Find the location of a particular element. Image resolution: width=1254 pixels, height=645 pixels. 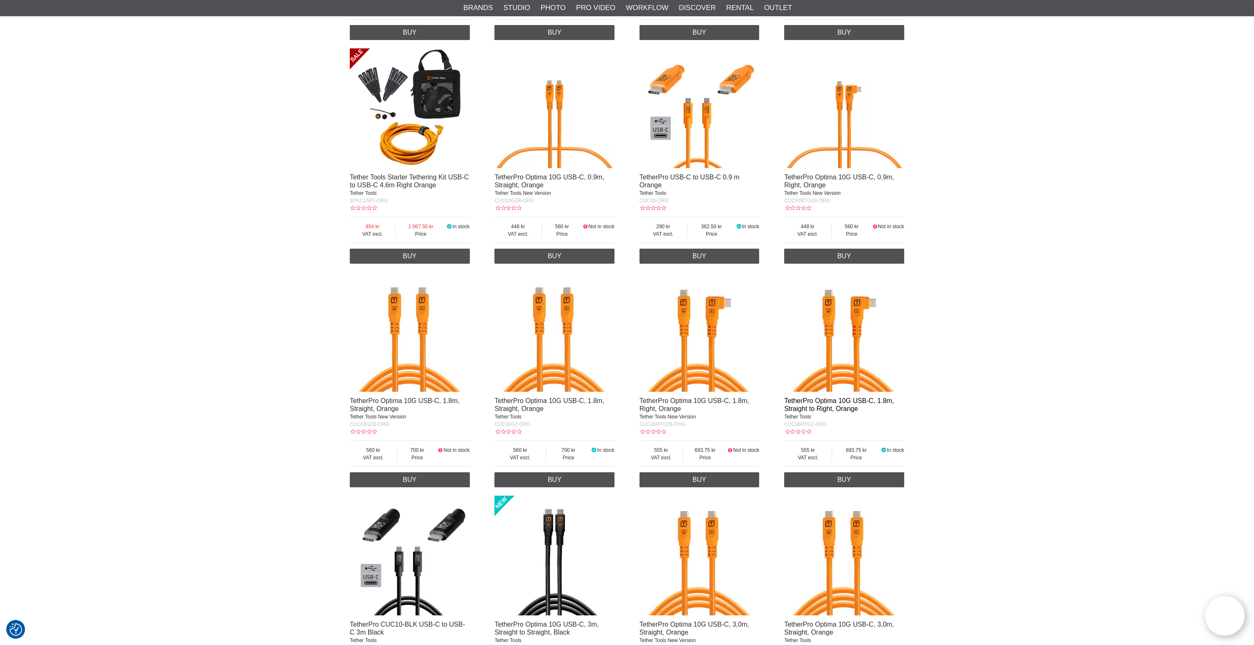

a: TetherPro Optima 10G USB-C, 1.8m, Straight, Orange is located at coordinates (404, 404).